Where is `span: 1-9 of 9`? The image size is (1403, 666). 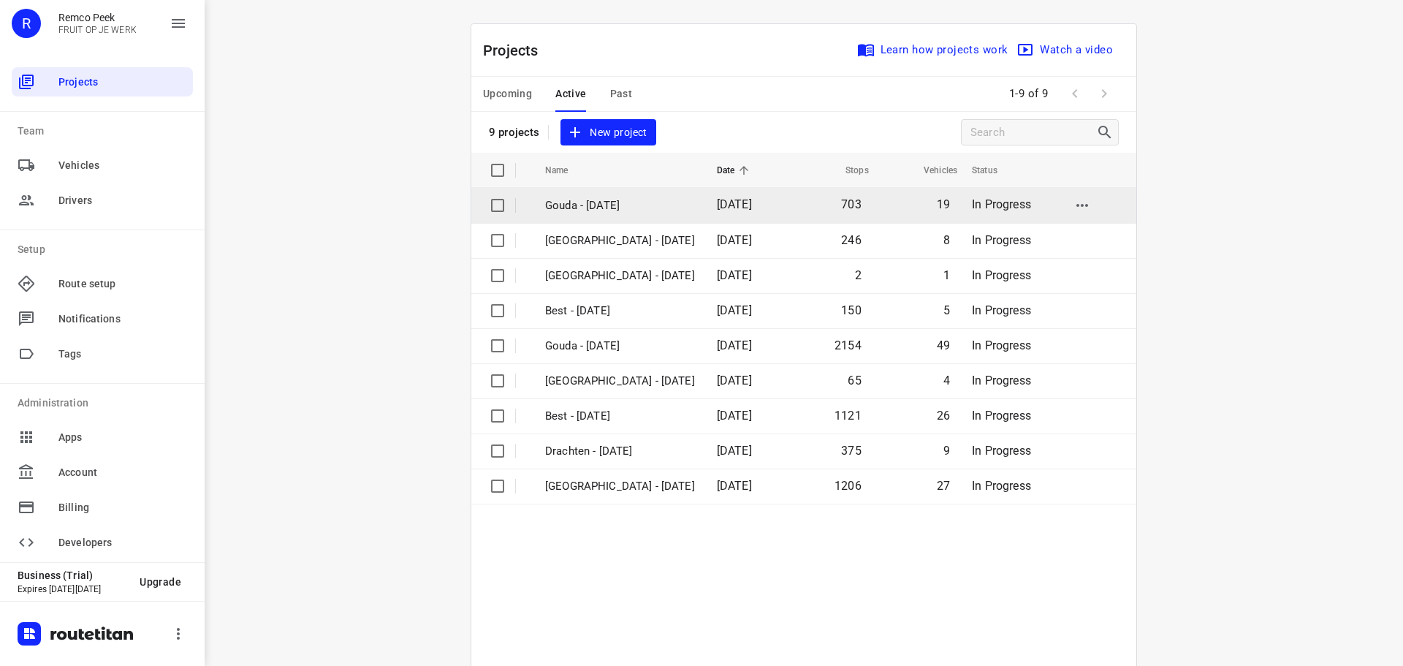 span: 1-9 of 9 is located at coordinates (1029, 94).